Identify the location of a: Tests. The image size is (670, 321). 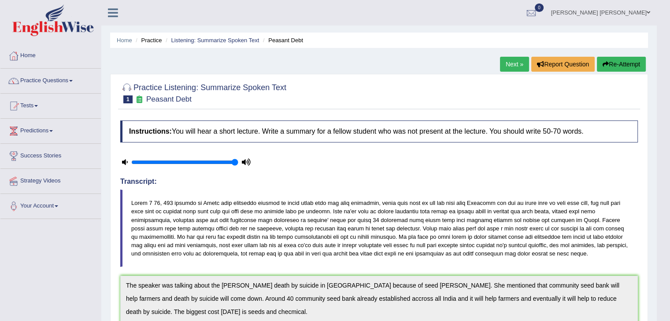
(51, 105).